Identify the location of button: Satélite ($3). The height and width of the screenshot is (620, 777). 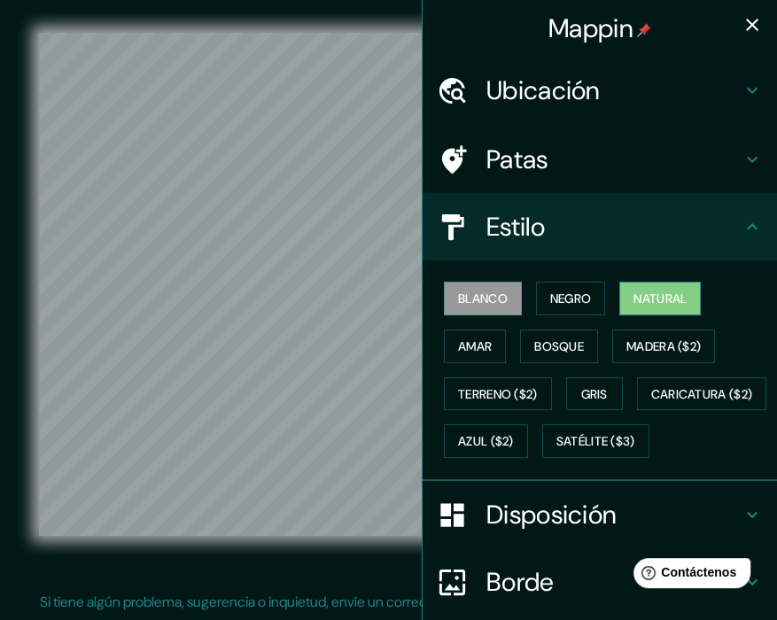
(596, 441).